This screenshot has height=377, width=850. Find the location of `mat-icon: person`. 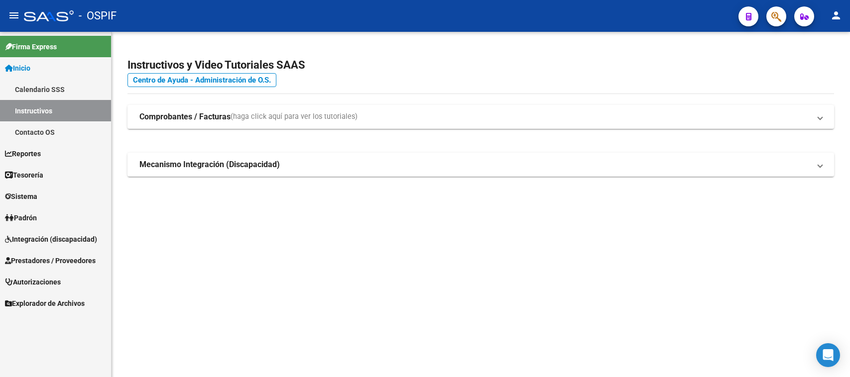

mat-icon: person is located at coordinates (836, 15).